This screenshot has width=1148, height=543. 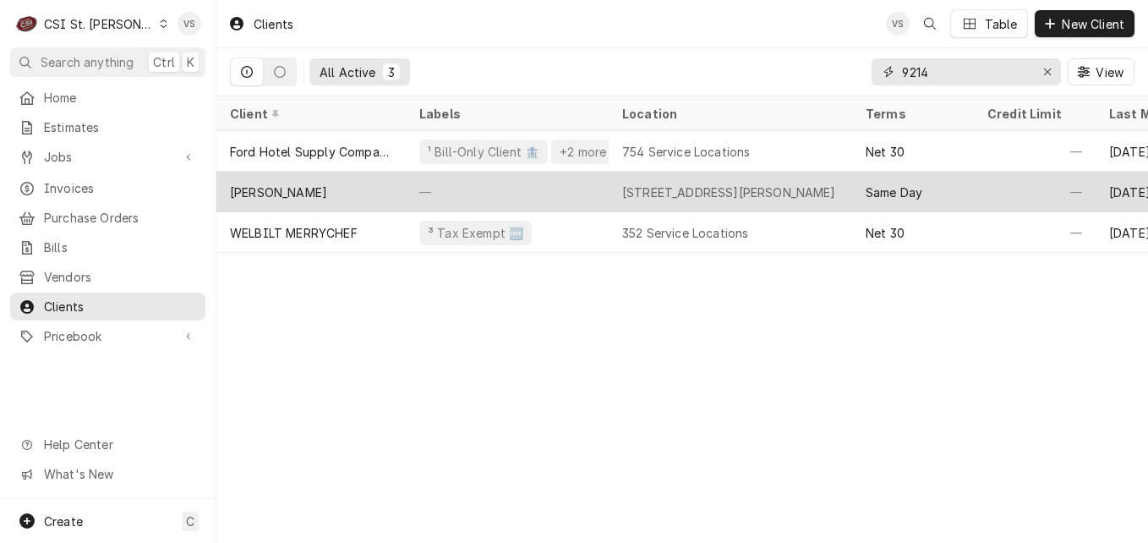 What do you see at coordinates (1001, 24) in the screenshot?
I see `div: Table` at bounding box center [1001, 24].